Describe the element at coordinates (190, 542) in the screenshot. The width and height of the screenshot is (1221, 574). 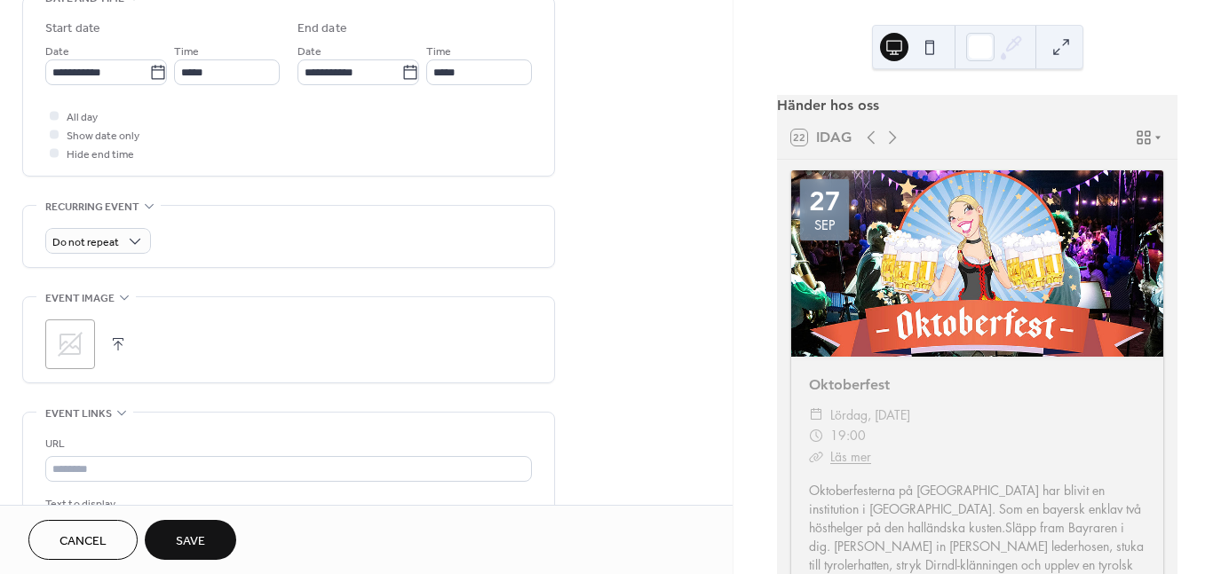
I see `span: Save` at that location.